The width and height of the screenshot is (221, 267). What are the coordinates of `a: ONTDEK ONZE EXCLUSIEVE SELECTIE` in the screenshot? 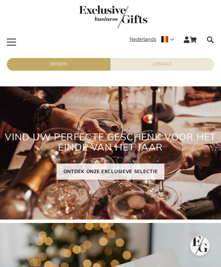 It's located at (110, 171).